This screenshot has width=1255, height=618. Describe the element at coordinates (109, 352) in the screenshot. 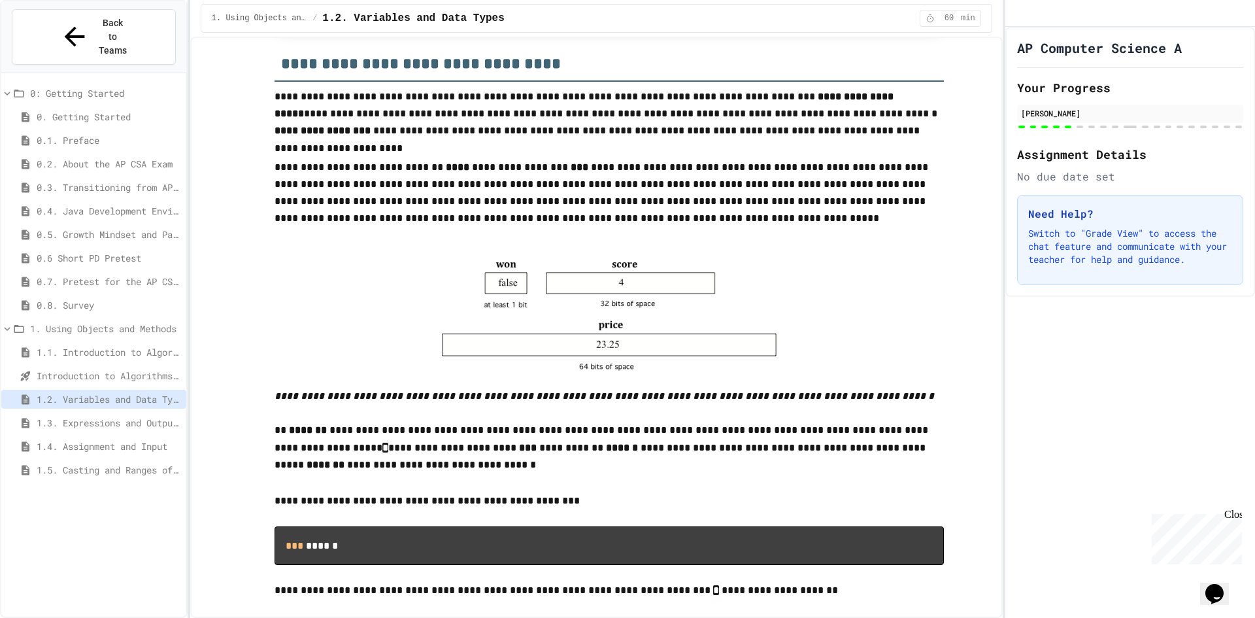

I see `span: 1.1. Introduction to Algorithms, Programming, and Compilers` at that location.